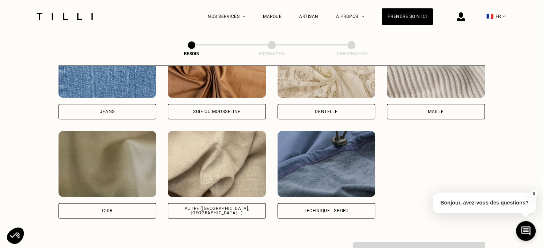 The width and height of the screenshot is (543, 248). What do you see at coordinates (363, 16) in the screenshot?
I see `img: Menu déroulant à propos` at bounding box center [363, 16].